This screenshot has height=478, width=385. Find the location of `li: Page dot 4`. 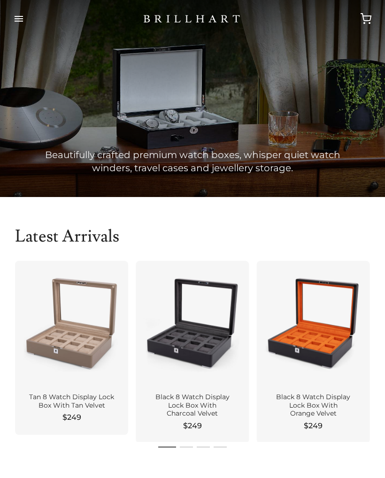

li: Page dot 4 is located at coordinates (220, 447).